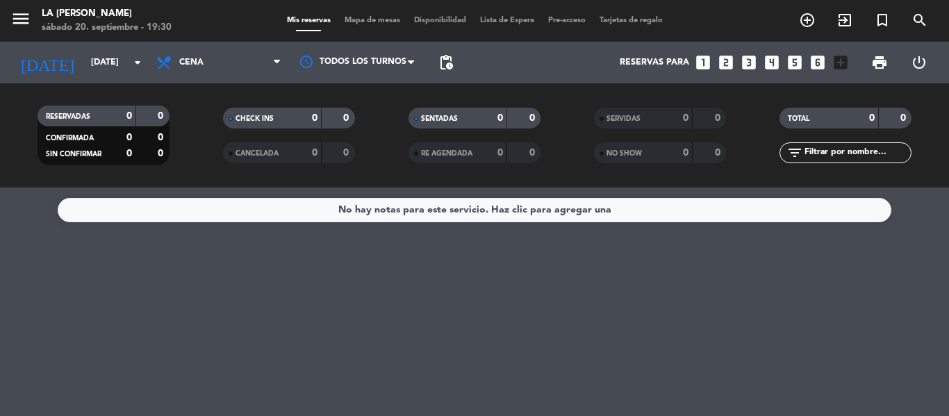 The width and height of the screenshot is (949, 416). Describe the element at coordinates (920, 20) in the screenshot. I see `i: search` at that location.